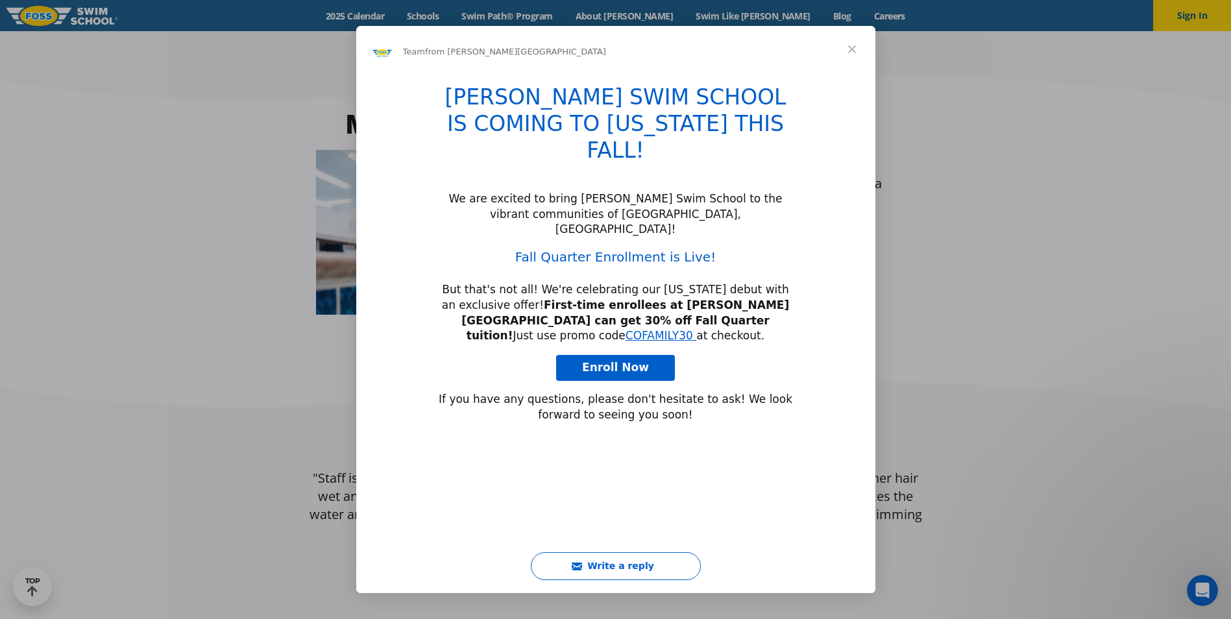 The width and height of the screenshot is (1231, 619). Describe the element at coordinates (615, 367) in the screenshot. I see `span: Enroll Now` at that location.